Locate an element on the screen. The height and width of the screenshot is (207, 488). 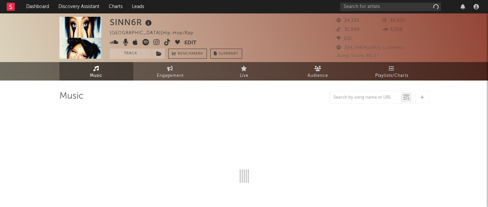
button: Summary is located at coordinates (226, 54).